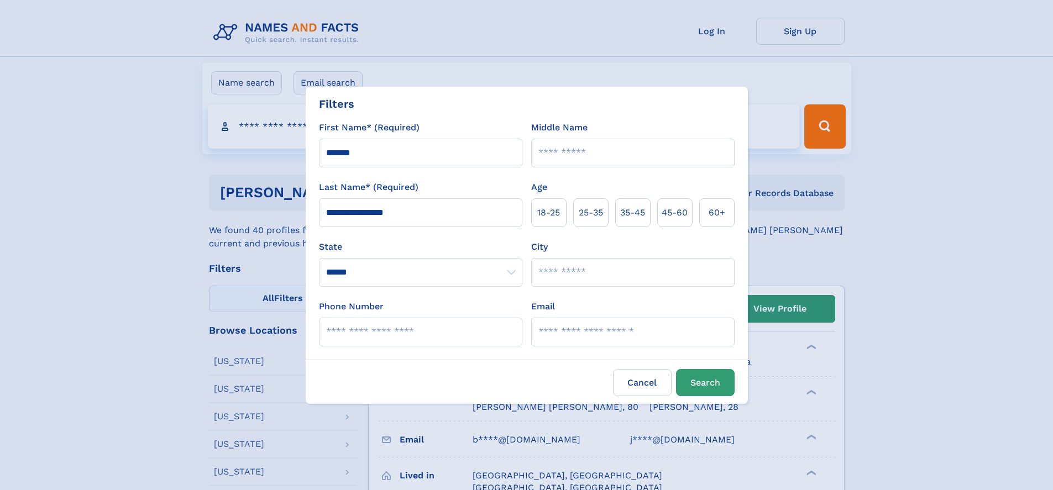  I want to click on label: State, so click(421, 247).